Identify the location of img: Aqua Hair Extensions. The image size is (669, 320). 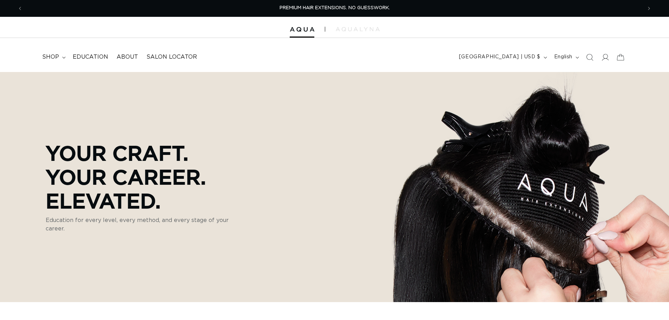
(302, 29).